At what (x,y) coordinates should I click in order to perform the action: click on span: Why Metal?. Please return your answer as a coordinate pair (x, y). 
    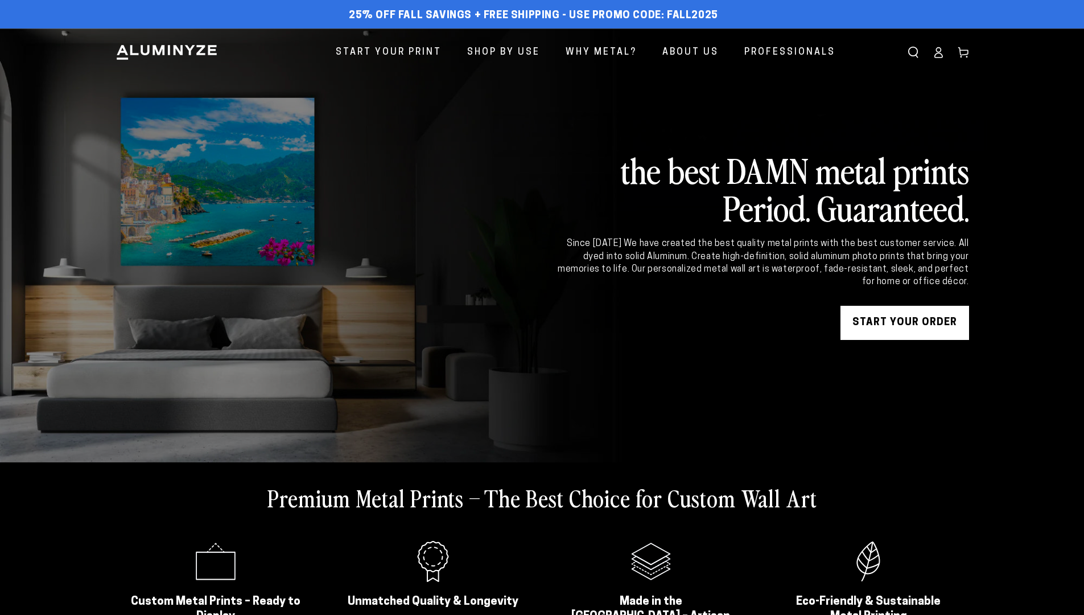
    Looking at the image, I should click on (601, 52).